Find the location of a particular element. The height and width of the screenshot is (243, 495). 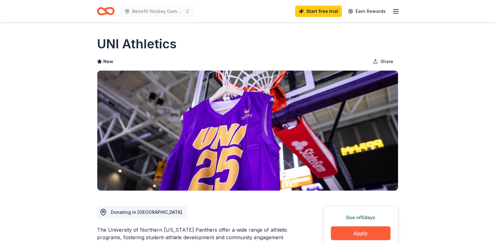

a: Home is located at coordinates (106, 11).